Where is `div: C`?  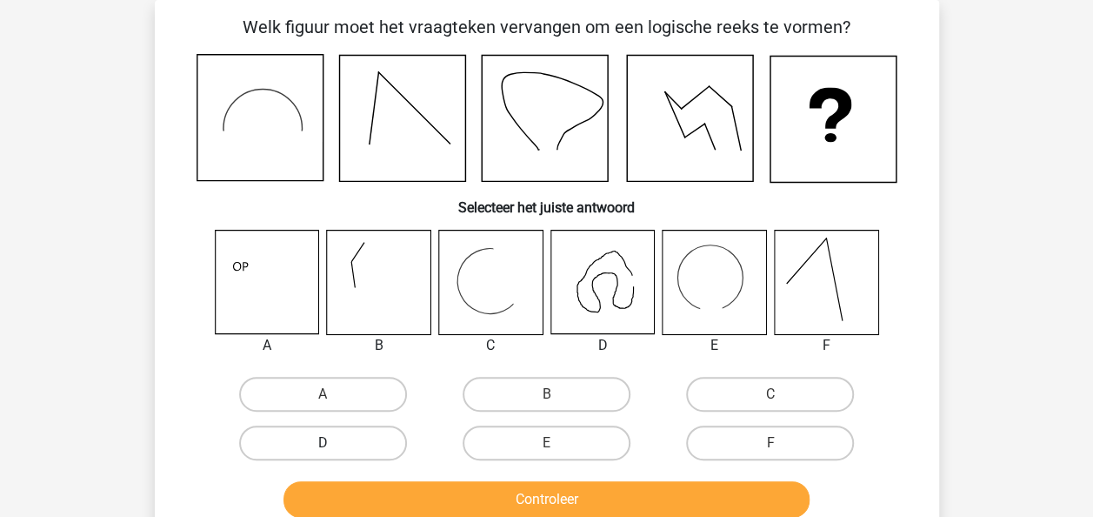
div: C is located at coordinates (490, 345).